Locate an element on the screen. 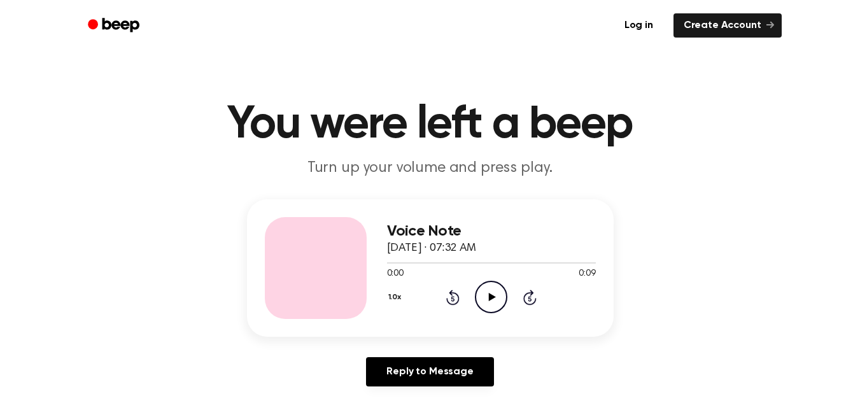 This screenshot has width=860, height=403. span: 0:09 is located at coordinates (587, 274).